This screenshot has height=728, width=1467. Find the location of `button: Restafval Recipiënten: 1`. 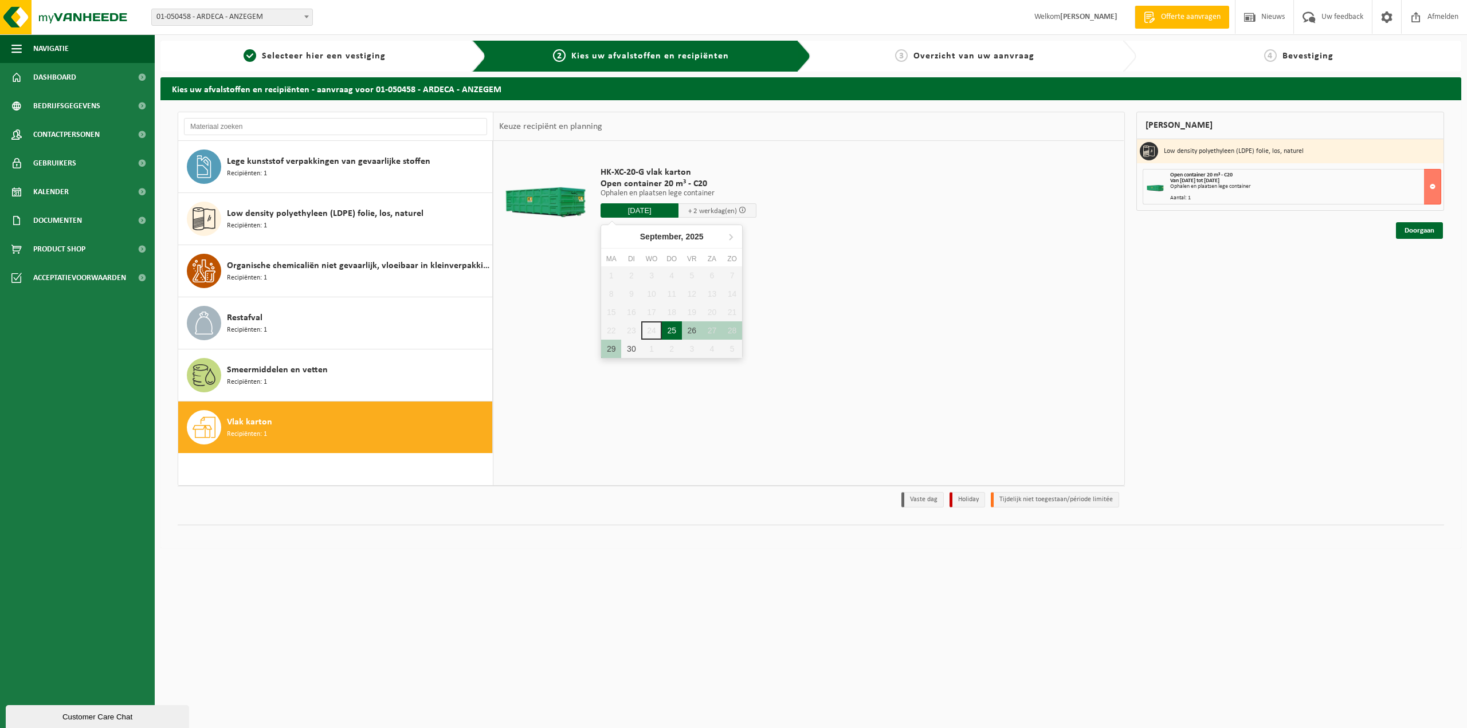

button: Restafval Recipiënten: 1 is located at coordinates (335, 323).